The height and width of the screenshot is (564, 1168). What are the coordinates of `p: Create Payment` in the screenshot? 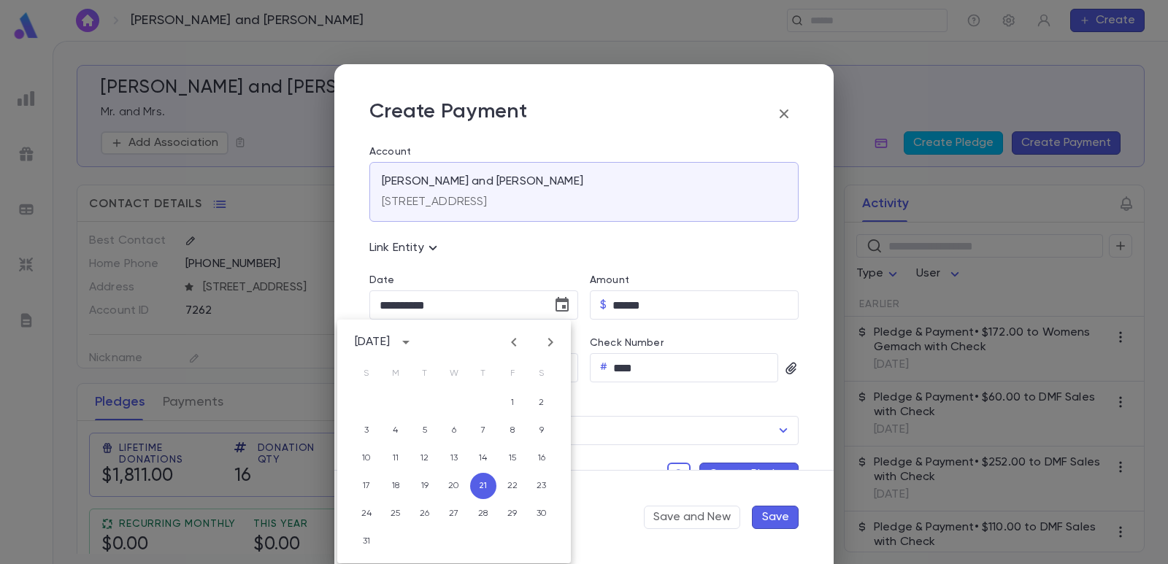 It's located at (448, 114).